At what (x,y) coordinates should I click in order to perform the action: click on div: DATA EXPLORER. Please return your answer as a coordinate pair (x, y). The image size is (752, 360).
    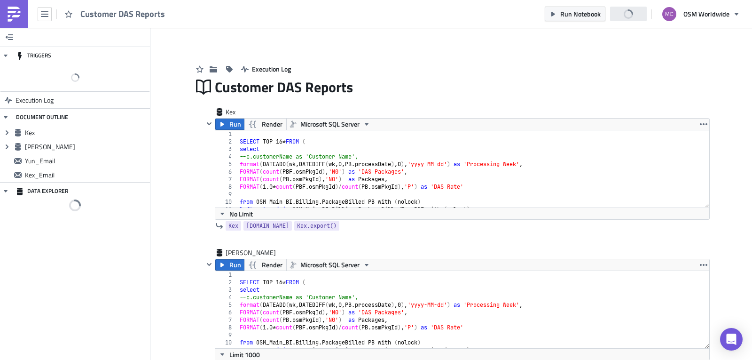
    Looking at the image, I should click on (42, 191).